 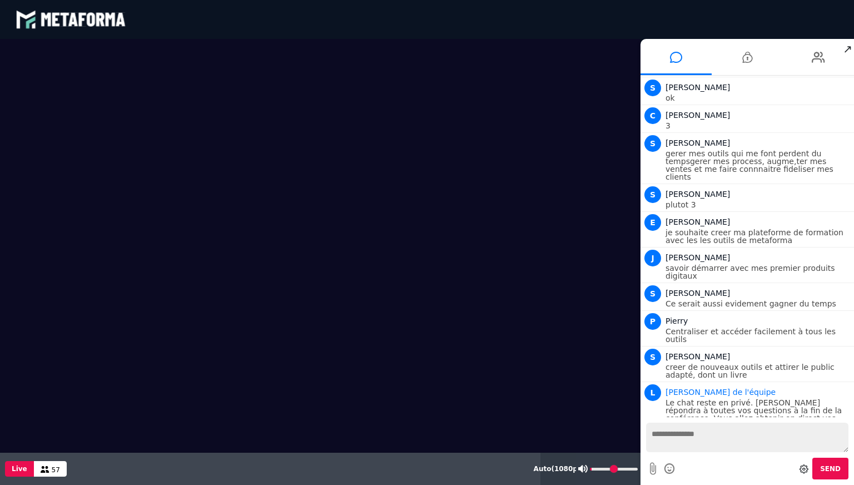 What do you see at coordinates (557, 469) in the screenshot?
I see `span: Auto ( 1080 p)` at bounding box center [557, 469].